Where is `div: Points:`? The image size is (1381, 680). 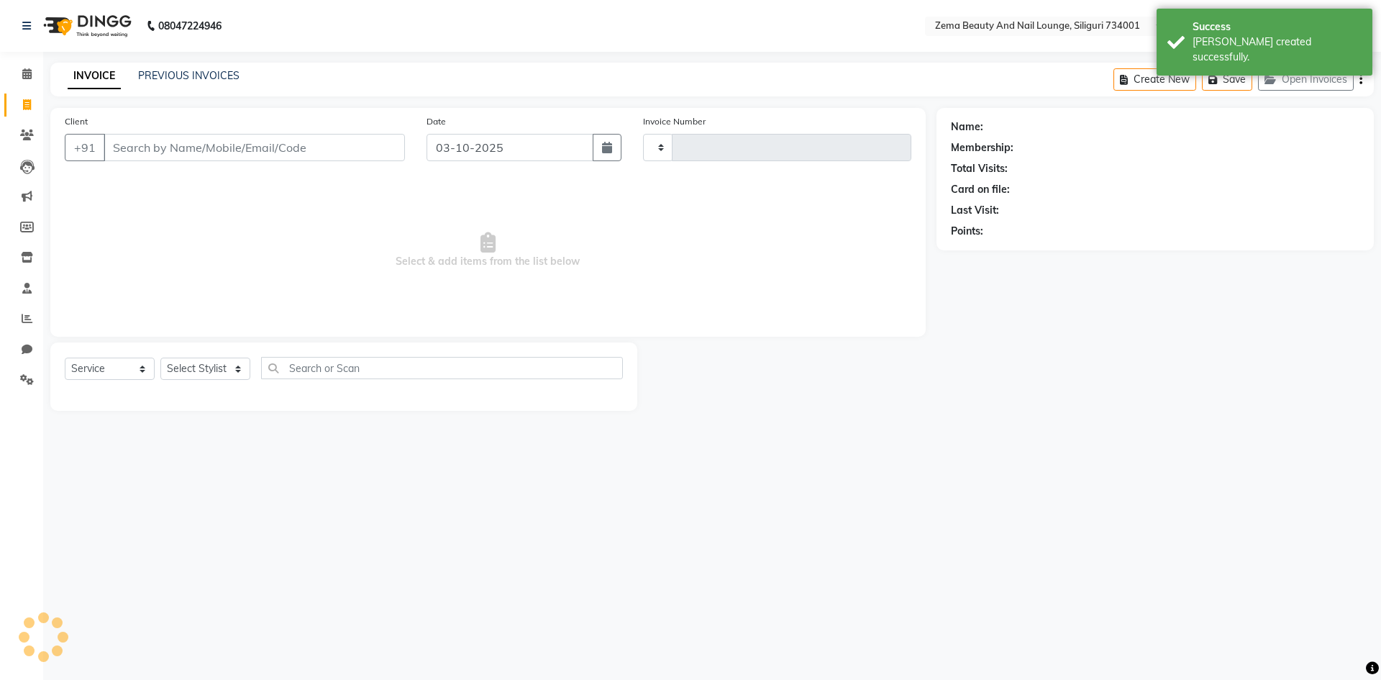 div: Points: is located at coordinates (967, 231).